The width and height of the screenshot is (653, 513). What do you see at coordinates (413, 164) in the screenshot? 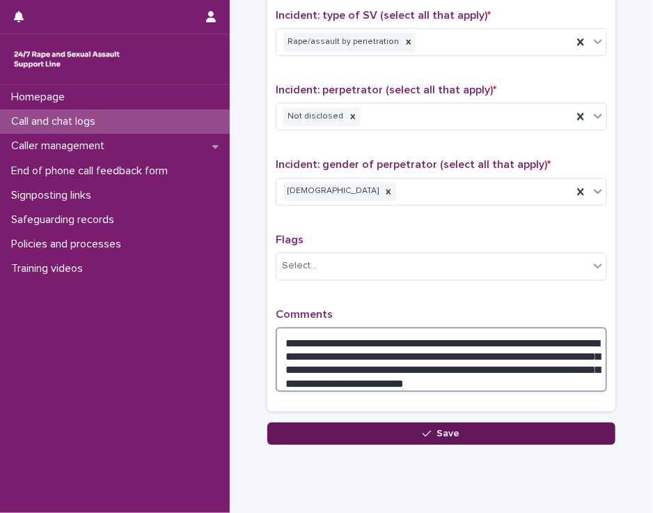
I see `span: Incident: gender of perpetrator (select all that apply)` at bounding box center [413, 164].